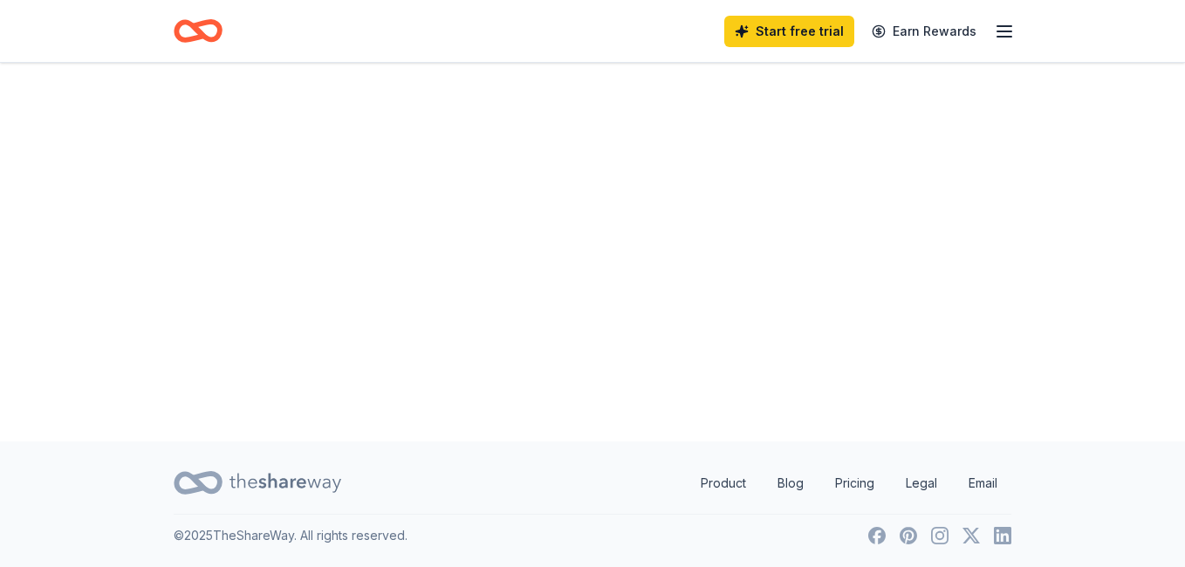 The width and height of the screenshot is (1185, 567). I want to click on p: © 2025 TheShareWay. All rights reserved., so click(291, 536).